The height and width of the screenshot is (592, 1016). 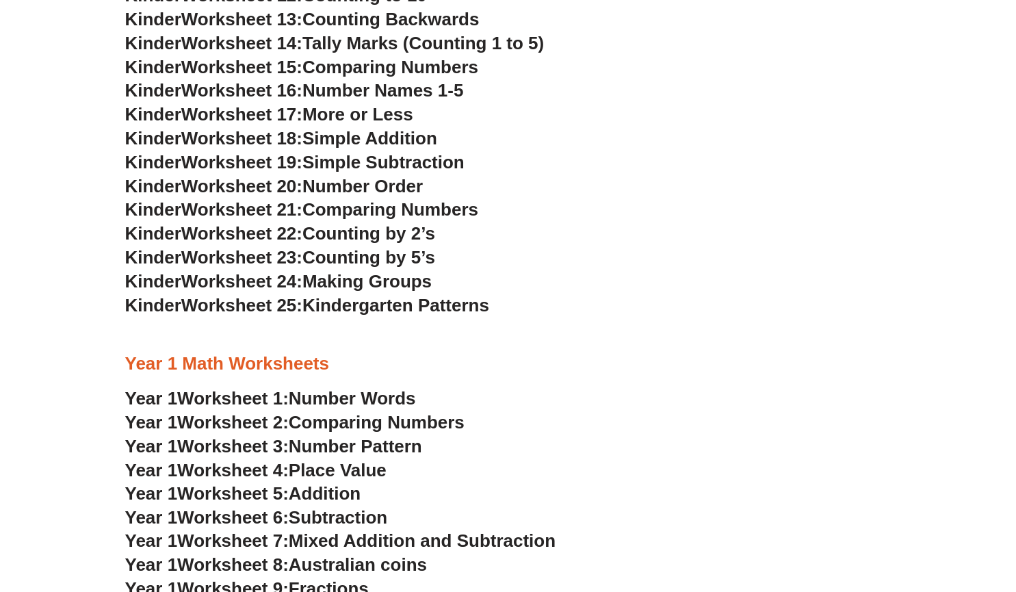 What do you see at coordinates (233, 446) in the screenshot?
I see `span: Worksheet 3:` at bounding box center [233, 446].